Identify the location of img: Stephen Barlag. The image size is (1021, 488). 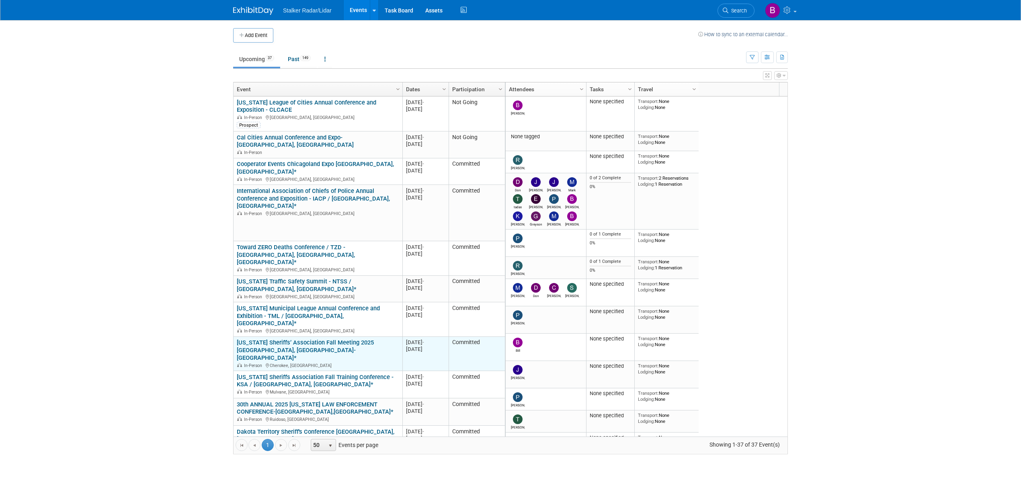
(572, 288).